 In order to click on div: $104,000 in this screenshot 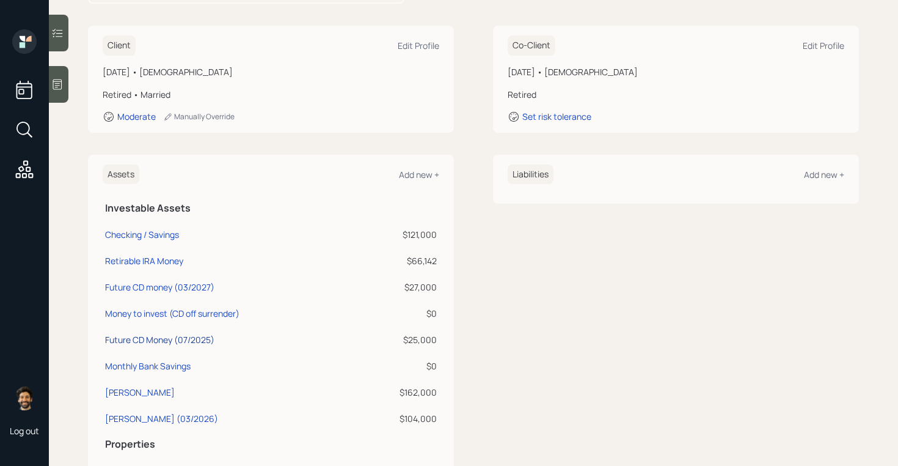, I will do `click(400, 418)`.